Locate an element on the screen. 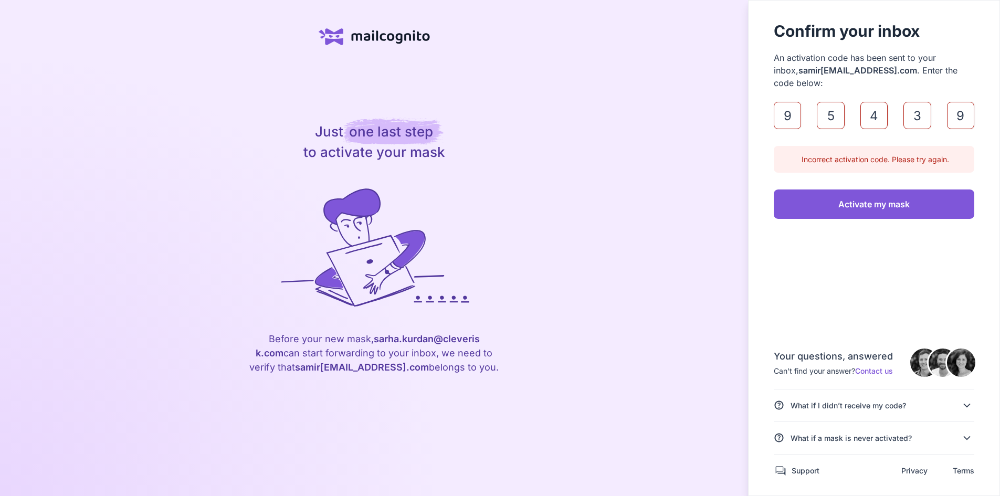 The image size is (1000, 496). div: Can't find your answer? is located at coordinates (836, 370).